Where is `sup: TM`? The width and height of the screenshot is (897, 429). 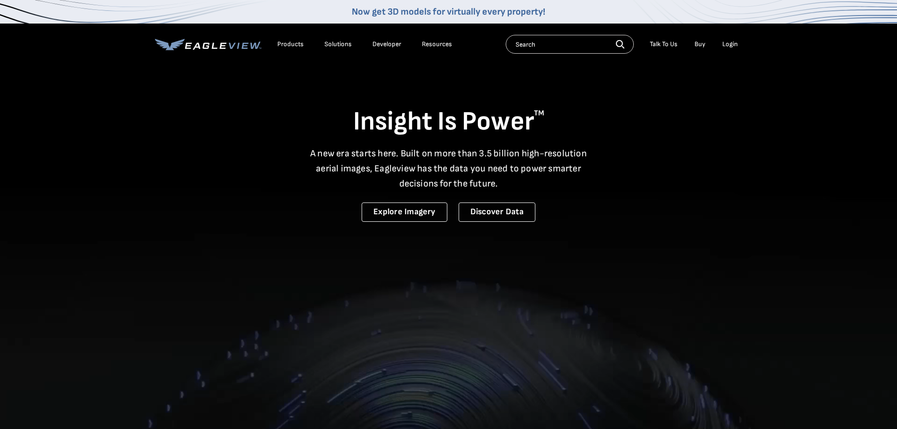 sup: TM is located at coordinates (539, 113).